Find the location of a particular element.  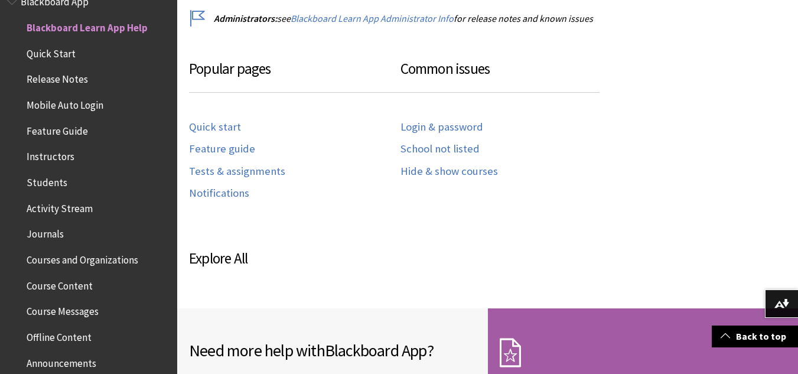

span: Offline Content is located at coordinates (59, 335).